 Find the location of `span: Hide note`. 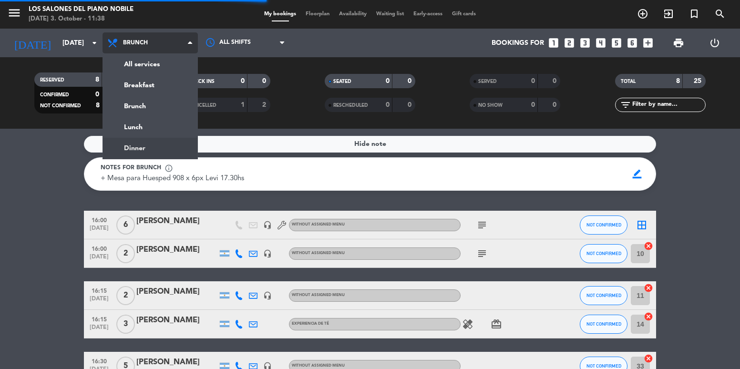

span: Hide note is located at coordinates (370, 144).